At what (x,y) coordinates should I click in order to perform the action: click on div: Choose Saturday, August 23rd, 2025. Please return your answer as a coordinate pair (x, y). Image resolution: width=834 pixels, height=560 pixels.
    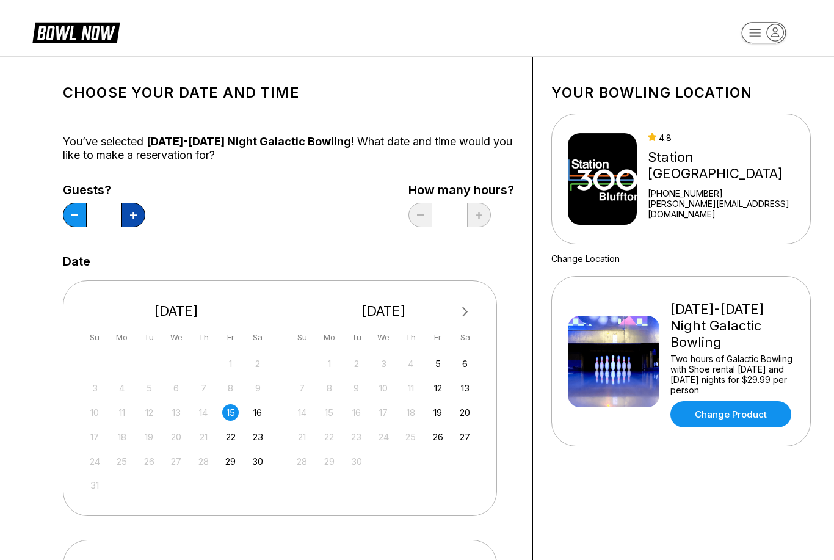
    Looking at the image, I should click on (258, 437).